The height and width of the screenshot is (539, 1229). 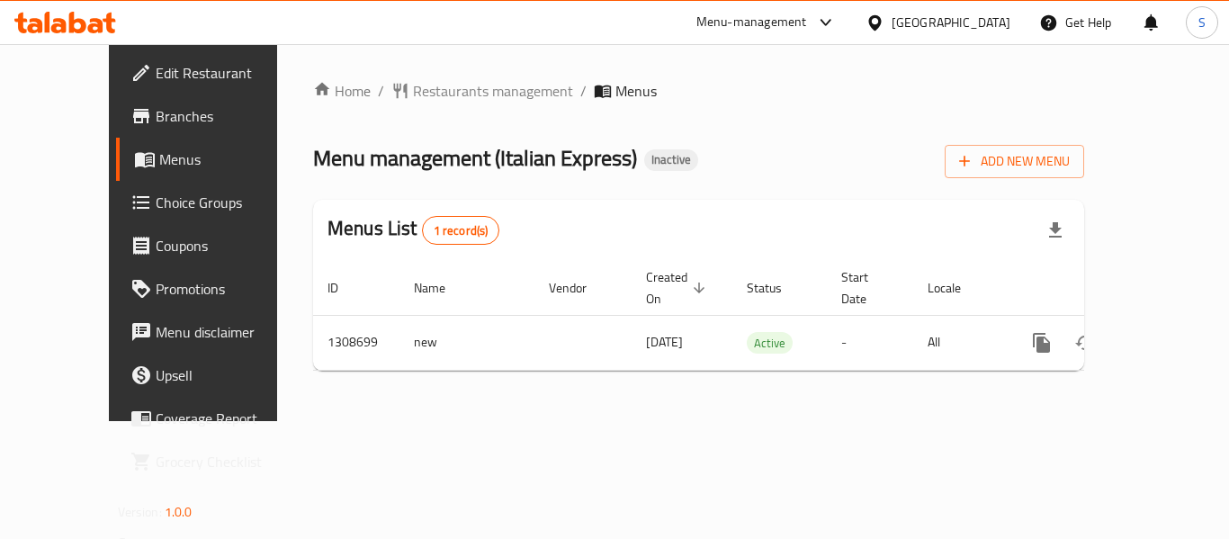 I want to click on a: Coverage Report, so click(x=215, y=418).